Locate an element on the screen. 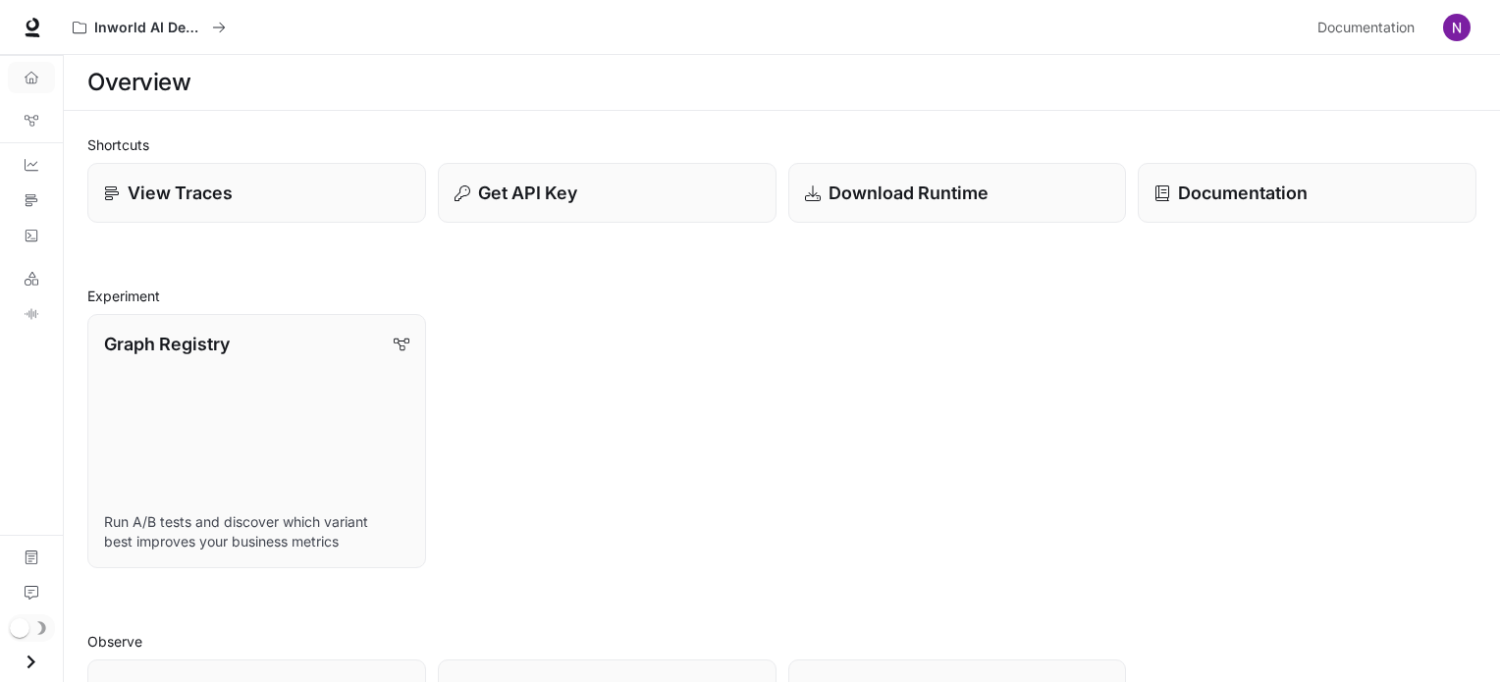  a: View Traces is located at coordinates (256, 192).